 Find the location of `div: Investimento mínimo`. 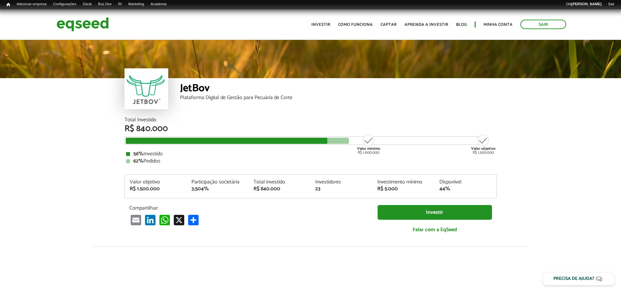

div: Investimento mínimo is located at coordinates (403, 182).